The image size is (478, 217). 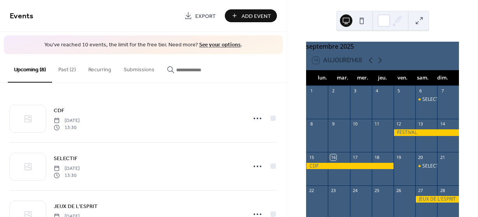 What do you see at coordinates (383, 78) in the screenshot?
I see `div: jeu.` at bounding box center [383, 78].